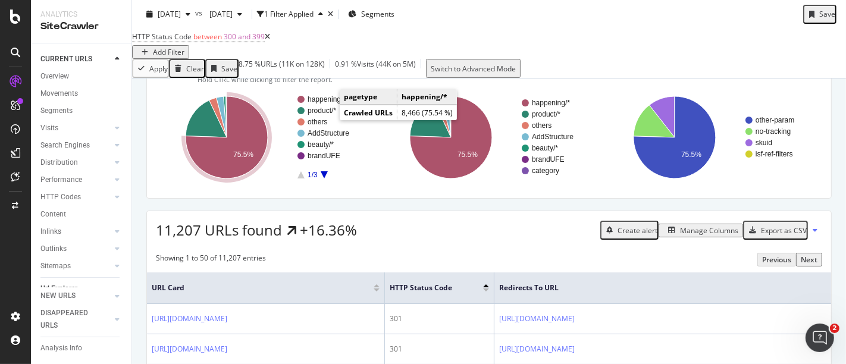 This screenshot has width=846, height=364. What do you see at coordinates (51, 232) in the screenshot?
I see `div: Inlinks` at bounding box center [51, 232].